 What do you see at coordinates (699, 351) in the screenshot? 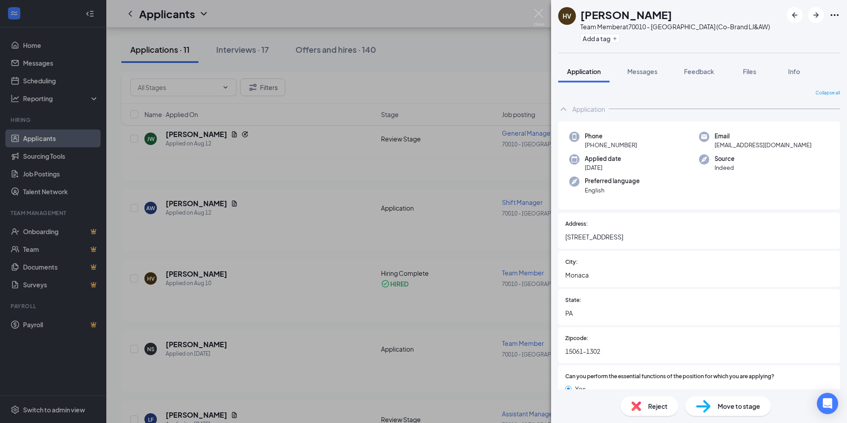
I see `span: 15061-1302` at bounding box center [699, 351].